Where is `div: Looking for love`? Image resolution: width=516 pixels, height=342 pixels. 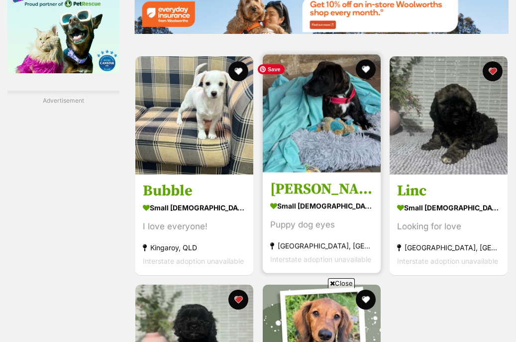 div: Looking for love is located at coordinates (449, 226).